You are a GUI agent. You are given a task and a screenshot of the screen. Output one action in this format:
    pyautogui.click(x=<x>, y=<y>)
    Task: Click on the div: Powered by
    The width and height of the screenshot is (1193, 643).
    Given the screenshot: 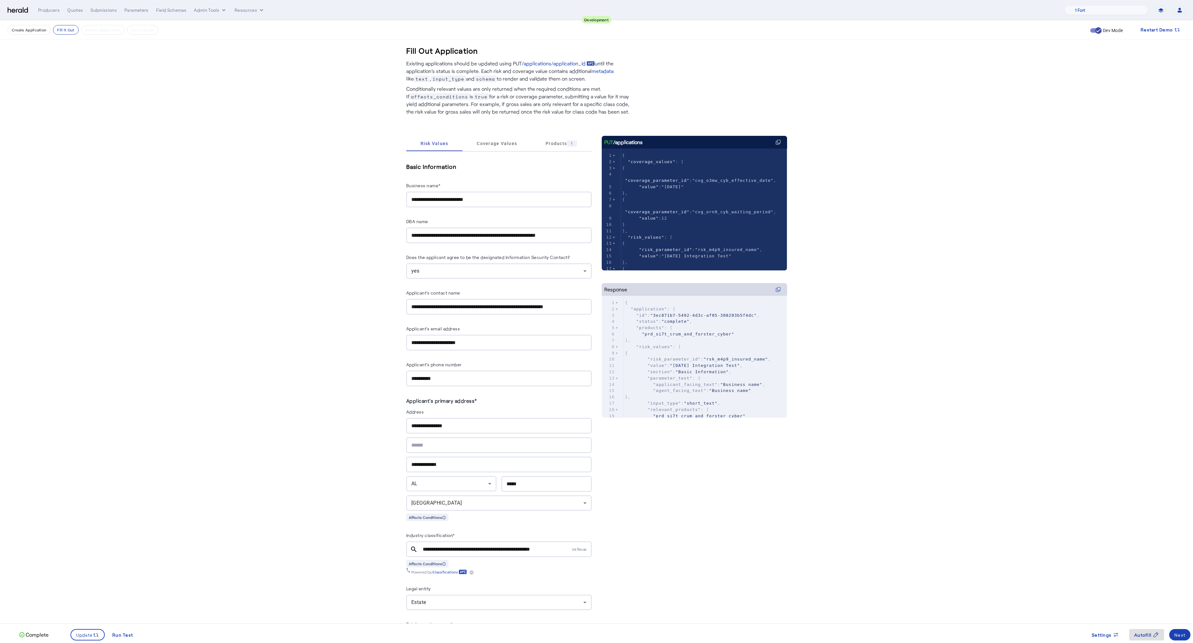 What is the action you would take?
    pyautogui.click(x=443, y=572)
    